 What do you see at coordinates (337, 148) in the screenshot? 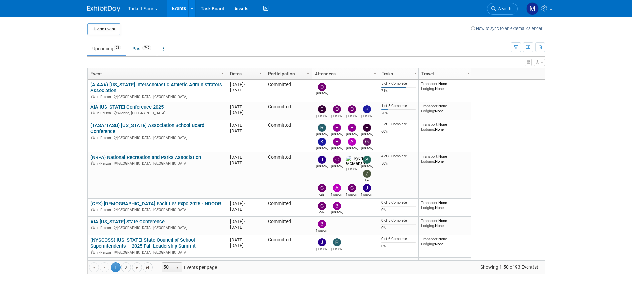
I see `div: Brandon Parrott` at bounding box center [337, 148].